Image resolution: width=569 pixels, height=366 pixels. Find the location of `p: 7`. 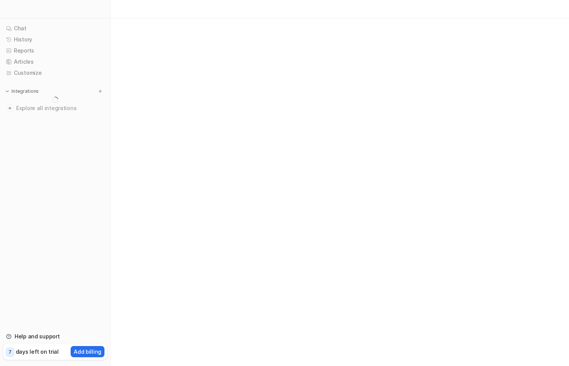

p: 7 is located at coordinates (10, 352).